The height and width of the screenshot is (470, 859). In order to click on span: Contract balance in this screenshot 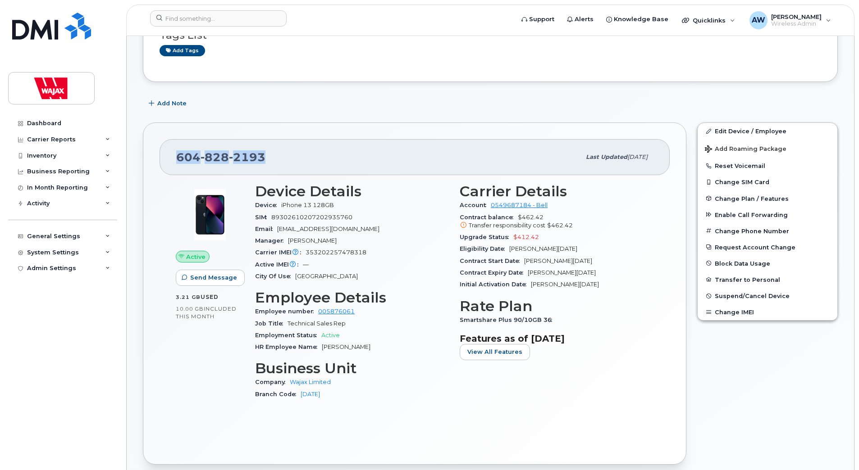, I will do `click(488, 217)`.